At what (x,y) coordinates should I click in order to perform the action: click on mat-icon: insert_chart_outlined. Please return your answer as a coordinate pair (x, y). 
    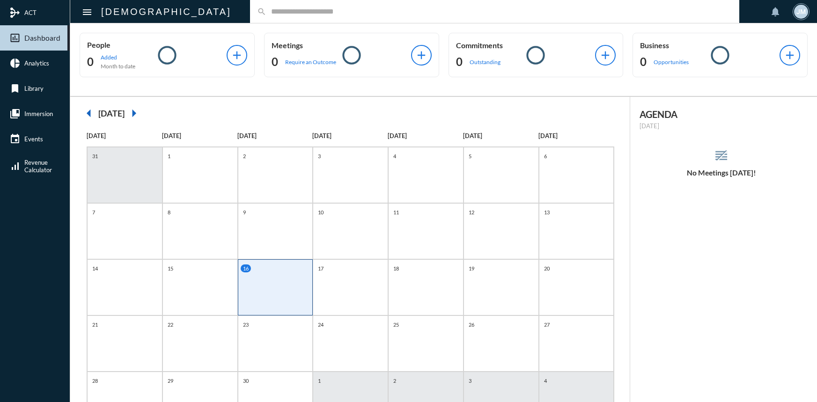
    Looking at the image, I should click on (15, 38).